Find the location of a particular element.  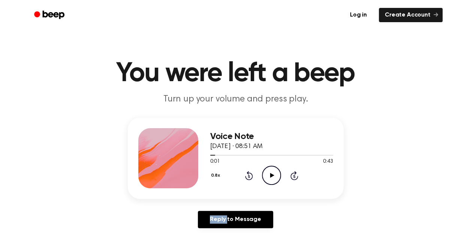

span: 0:43 is located at coordinates (328, 161).